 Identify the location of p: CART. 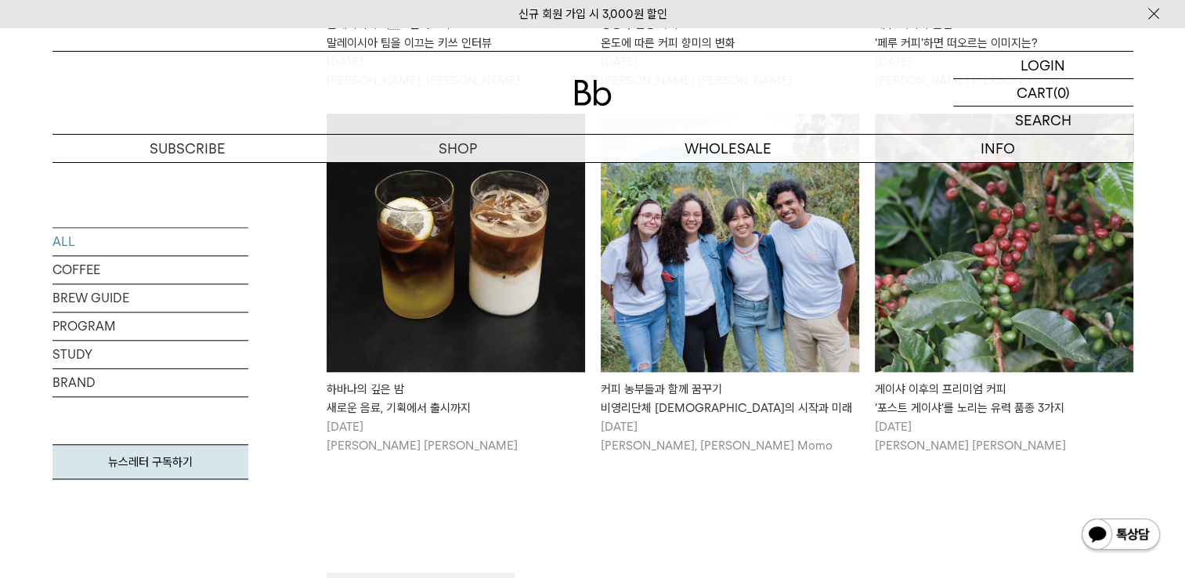
(1035, 92).